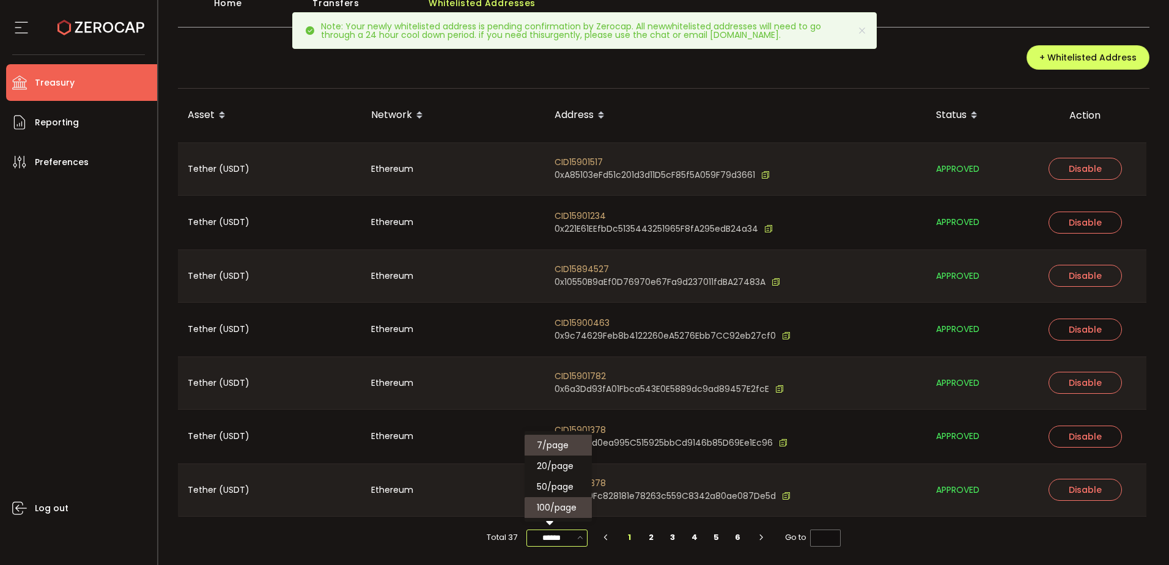 The height and width of the screenshot is (565, 1169). I want to click on button: + Whitelisted Address, so click(1088, 57).